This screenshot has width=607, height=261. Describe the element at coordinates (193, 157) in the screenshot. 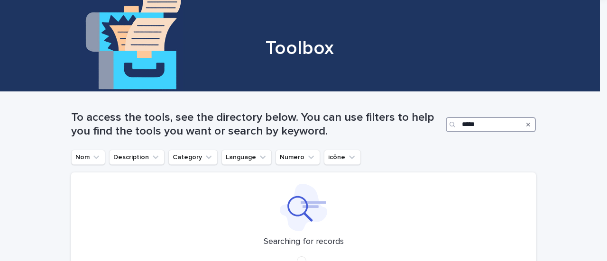

I see `button: Category` at that location.